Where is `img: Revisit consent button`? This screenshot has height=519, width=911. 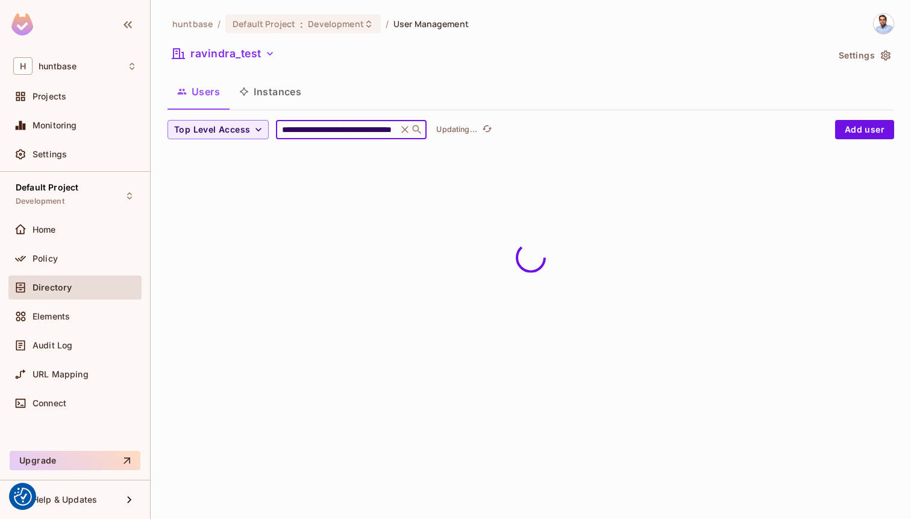
img: Revisit consent button is located at coordinates (23, 496).